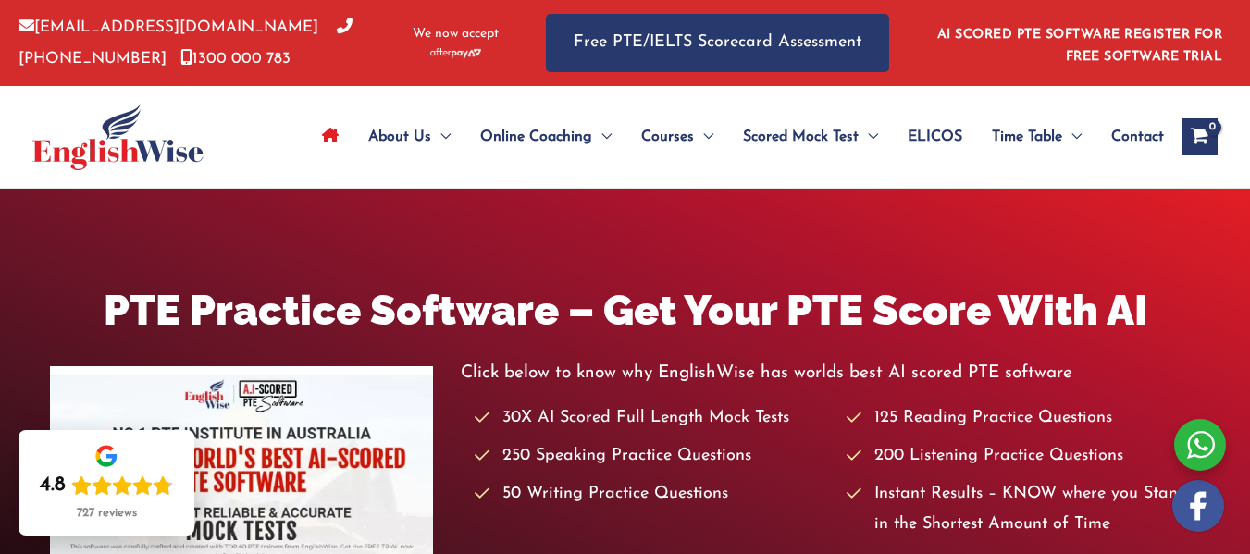  I want to click on nav: Site Navigation: Main Menu, so click(736, 137).